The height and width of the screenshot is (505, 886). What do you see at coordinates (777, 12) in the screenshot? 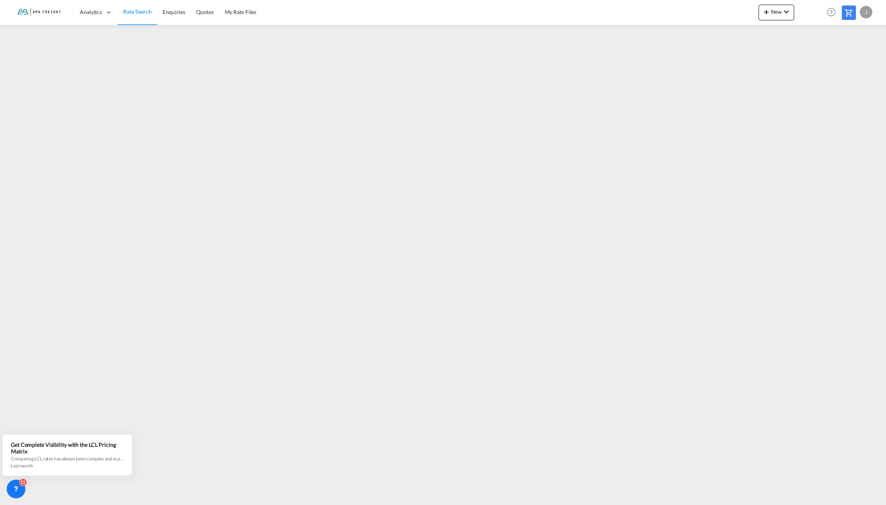
I see `span: New` at bounding box center [777, 12].